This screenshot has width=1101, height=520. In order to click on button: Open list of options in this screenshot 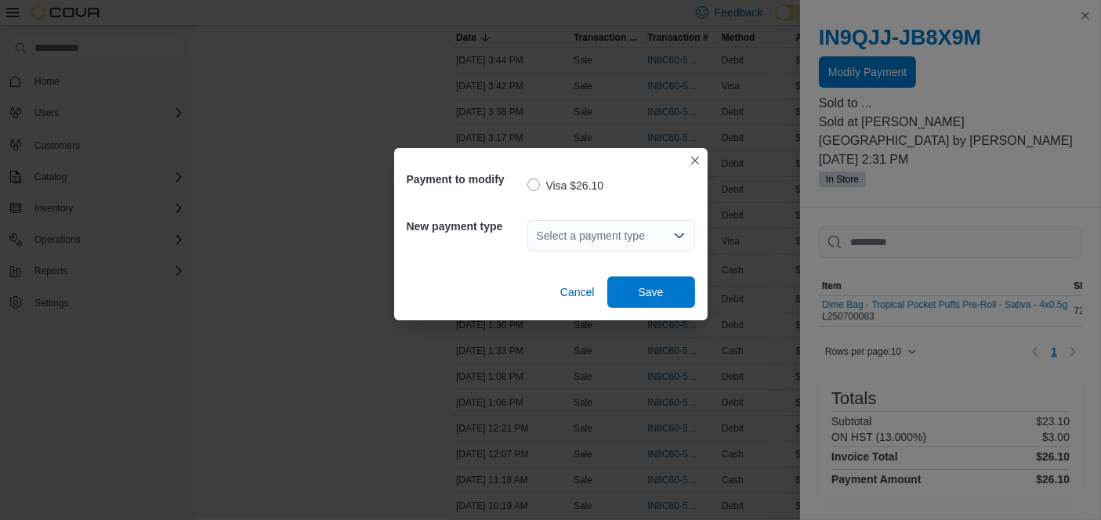, I will do `click(679, 236)`.